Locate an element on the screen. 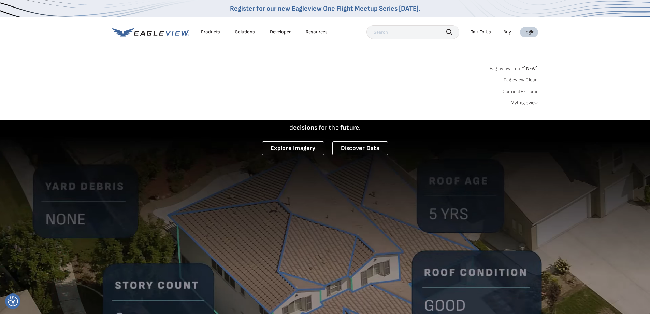 This screenshot has width=650, height=314. a: Buy is located at coordinates (507, 32).